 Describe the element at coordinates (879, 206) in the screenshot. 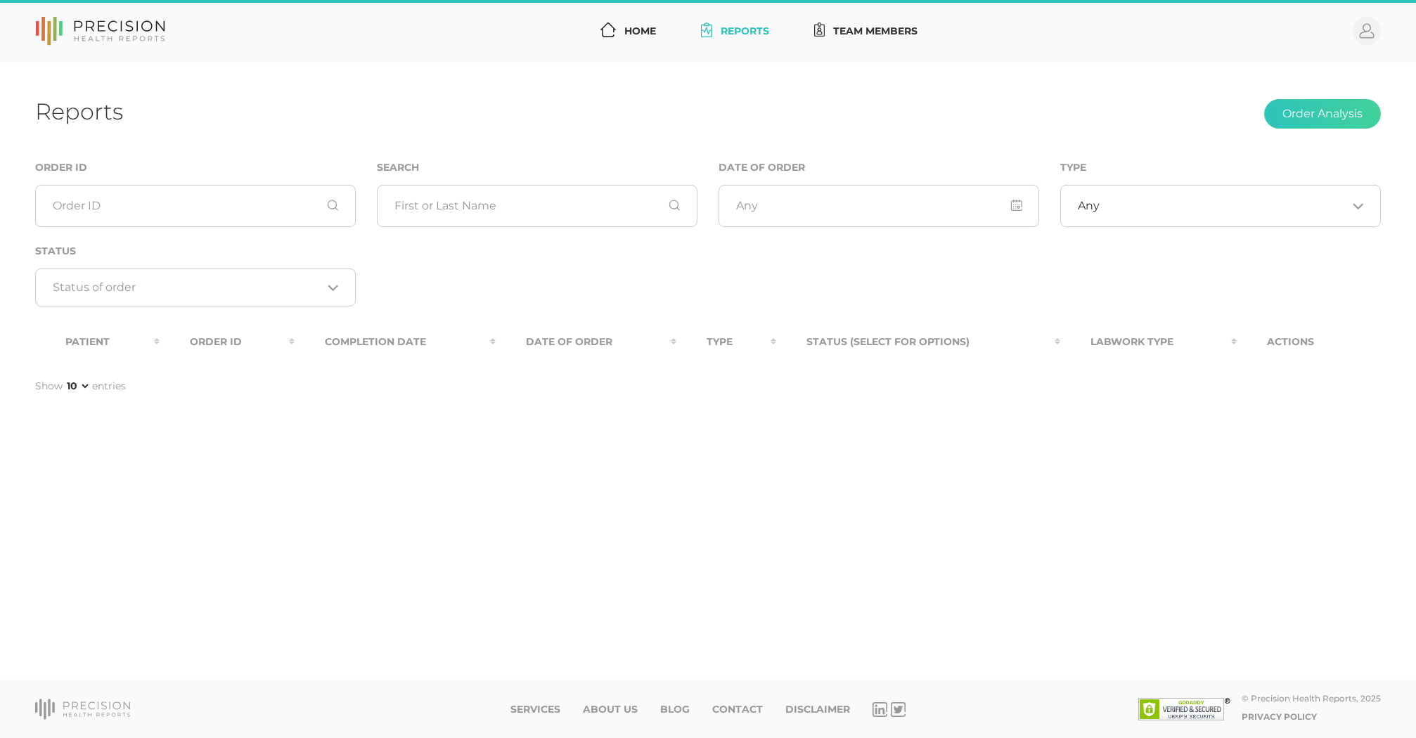

I see `input: Any` at that location.